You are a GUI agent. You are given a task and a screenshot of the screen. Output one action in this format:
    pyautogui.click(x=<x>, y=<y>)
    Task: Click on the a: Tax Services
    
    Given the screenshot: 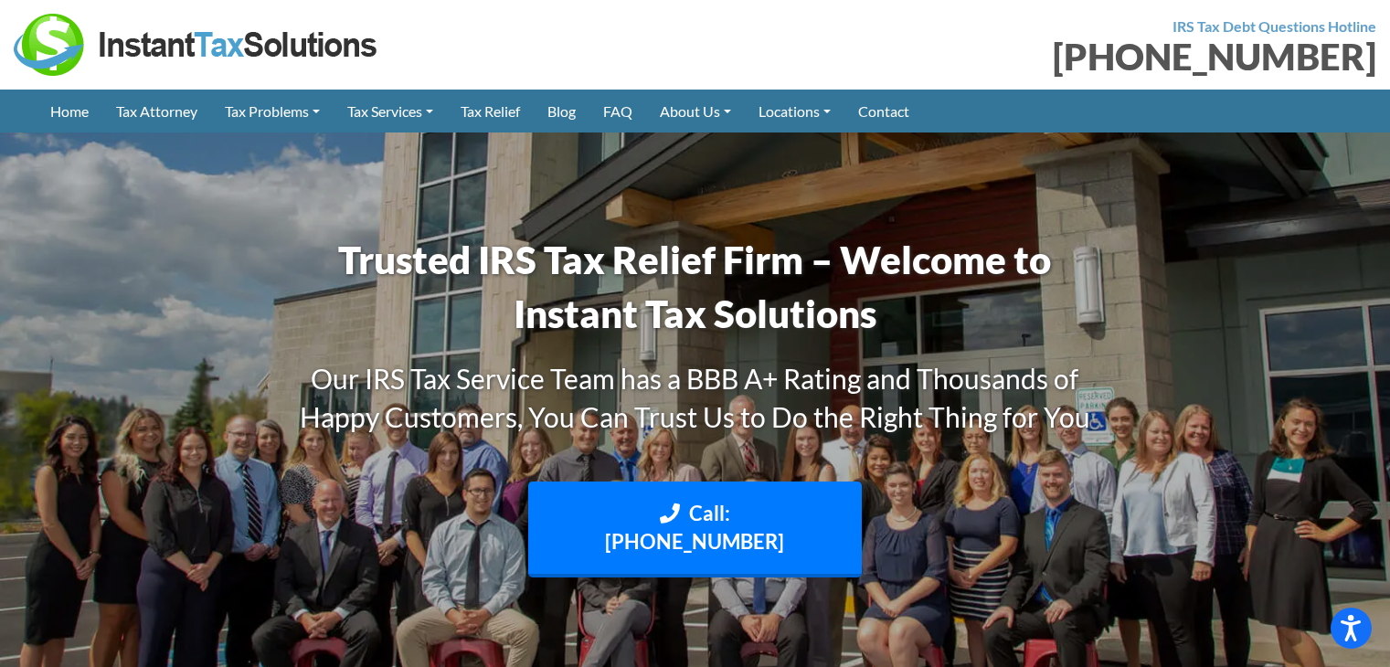 What is the action you would take?
    pyautogui.click(x=390, y=111)
    